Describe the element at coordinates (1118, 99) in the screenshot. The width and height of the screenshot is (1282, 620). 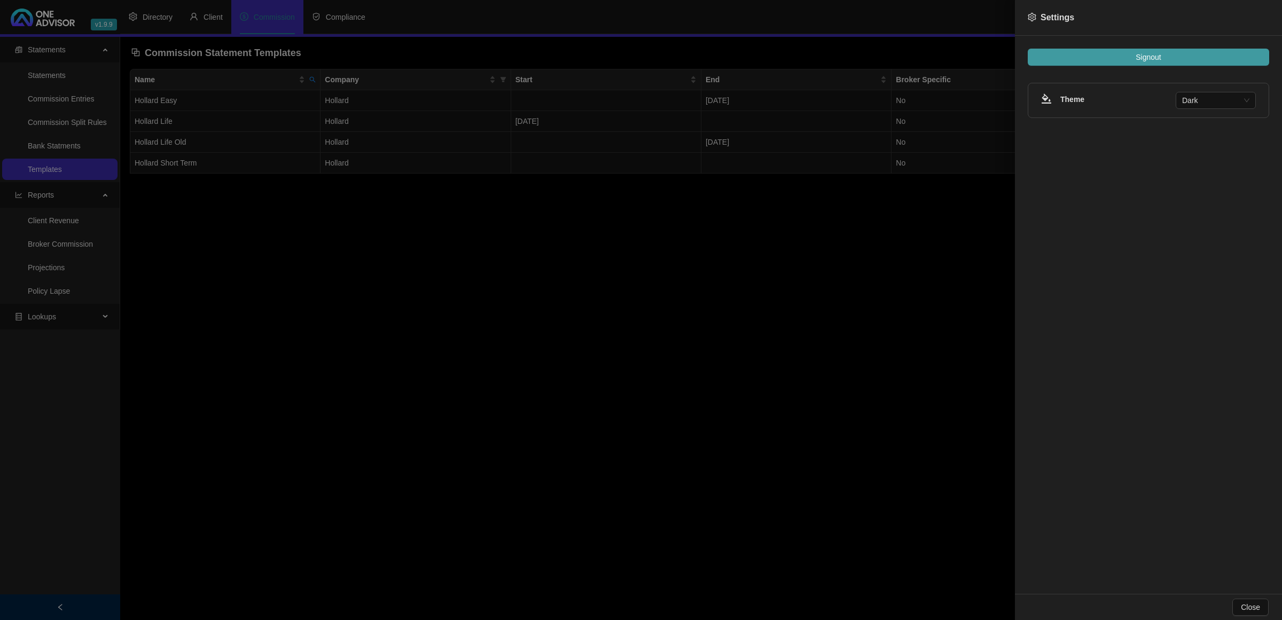
I see `h4: Theme` at that location.